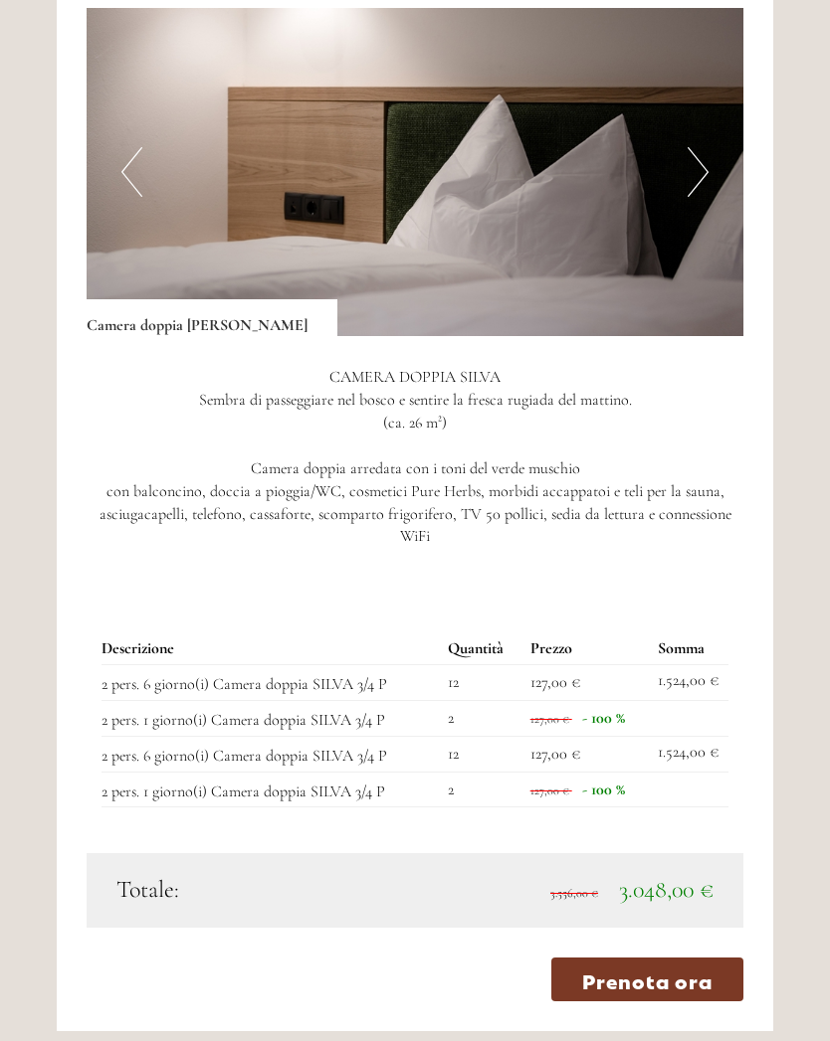 The width and height of the screenshot is (830, 1041). I want to click on img: image, so click(415, 172).